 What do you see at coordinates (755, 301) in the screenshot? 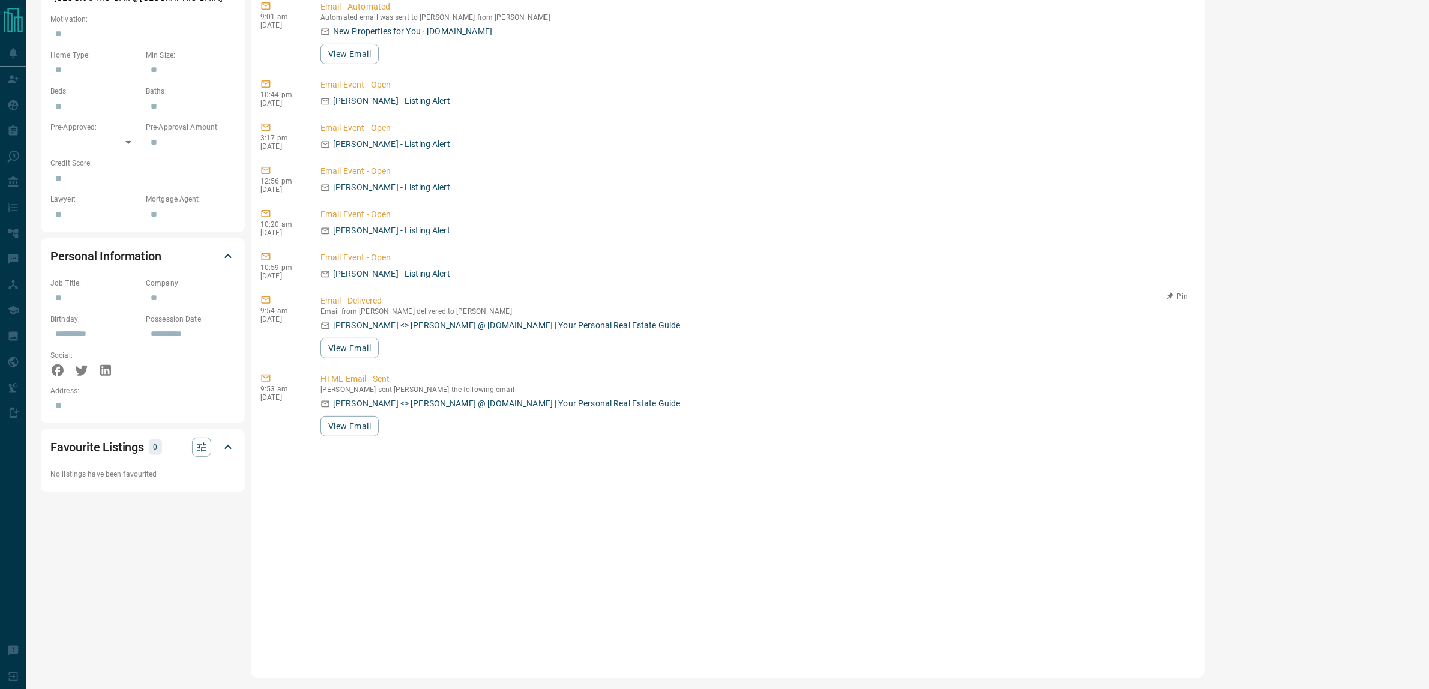
I see `p: Email - Delivered` at bounding box center [755, 301].